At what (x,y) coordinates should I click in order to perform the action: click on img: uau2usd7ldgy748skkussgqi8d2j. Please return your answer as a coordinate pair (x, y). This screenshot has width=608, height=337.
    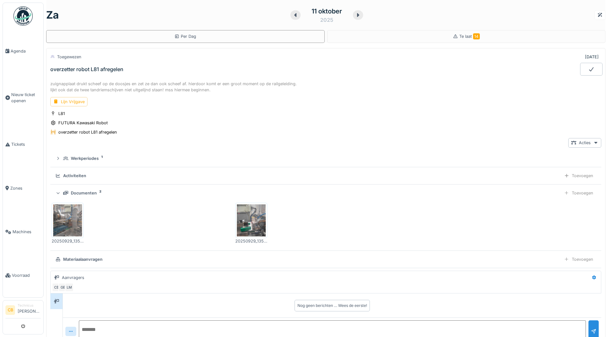
    Looking at the image, I should click on (68, 220).